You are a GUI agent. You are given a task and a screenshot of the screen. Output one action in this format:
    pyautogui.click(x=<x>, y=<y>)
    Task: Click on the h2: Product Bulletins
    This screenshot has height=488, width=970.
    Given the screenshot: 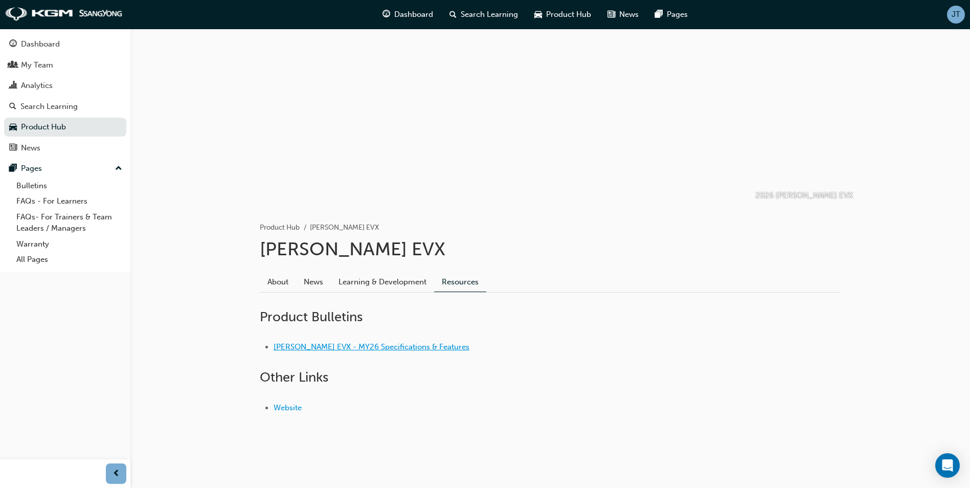 What is the action you would take?
    pyautogui.click(x=550, y=317)
    